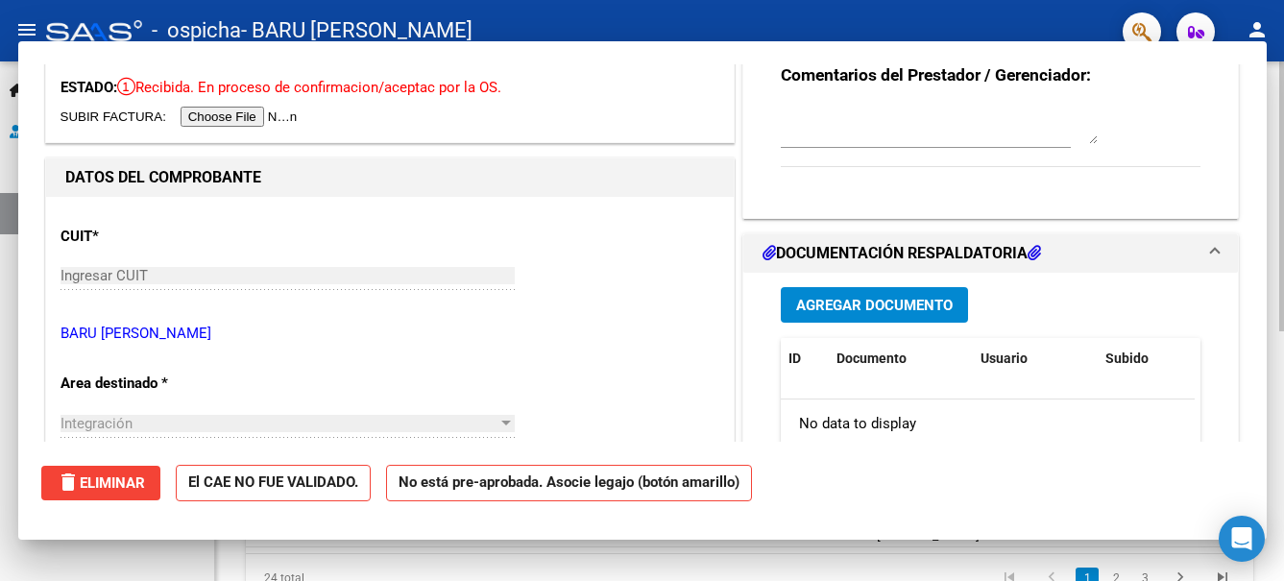 This screenshot has height=581, width=1284. Describe the element at coordinates (1257, 30) in the screenshot. I see `mat-icon: person` at that location.